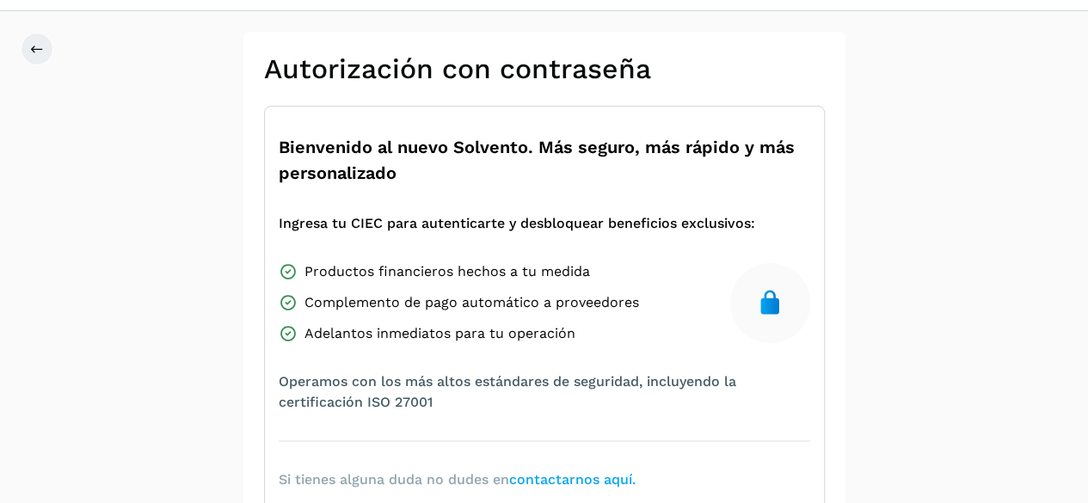  What do you see at coordinates (447, 272) in the screenshot?
I see `span: Productos financieros hechos a tu medida` at bounding box center [447, 272].